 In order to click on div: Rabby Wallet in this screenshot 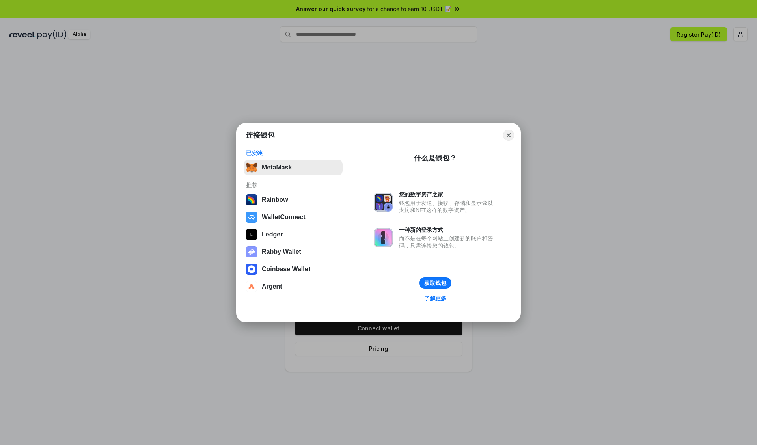, I will do `click(282, 252)`.